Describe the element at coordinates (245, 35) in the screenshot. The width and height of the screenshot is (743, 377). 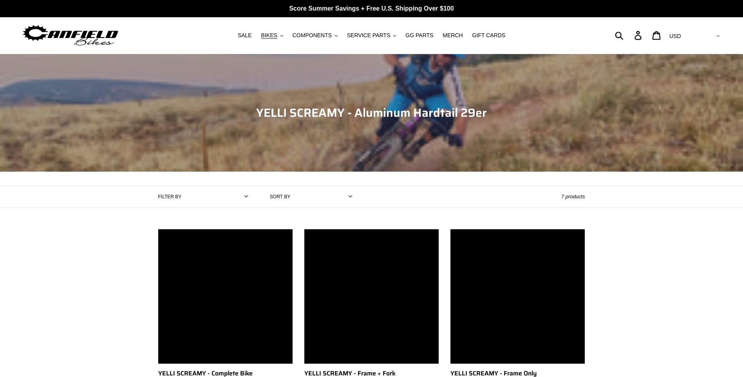
I see `span: SALE` at that location.